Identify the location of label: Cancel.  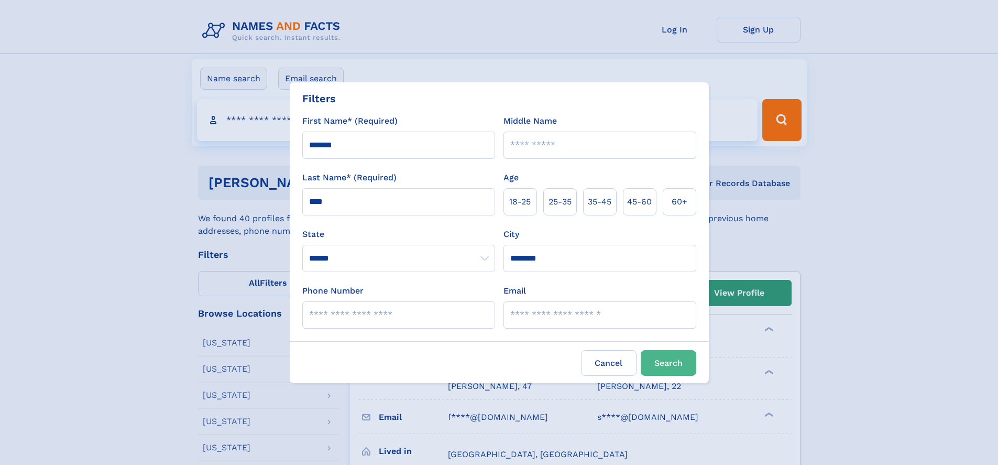
(609, 363).